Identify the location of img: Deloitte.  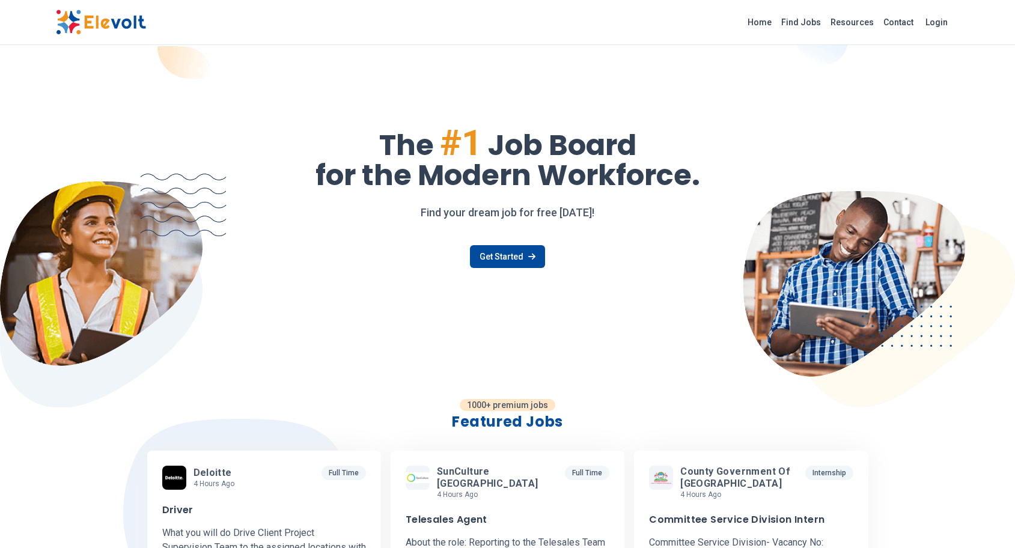
(174, 478).